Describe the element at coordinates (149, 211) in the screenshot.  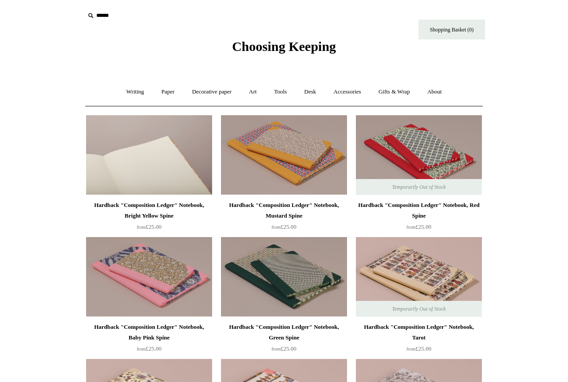
I see `div: Hardback "Composition Ledger" Notebook, Bright Yellow Spine` at that location.